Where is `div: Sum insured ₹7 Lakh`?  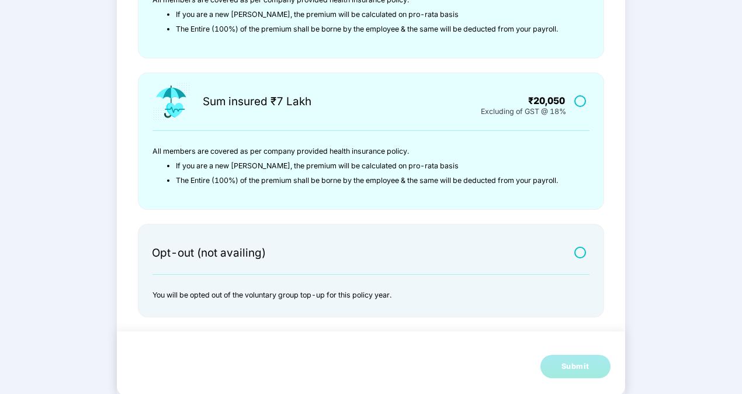
div: Sum insured ₹7 Lakh is located at coordinates (257, 103).